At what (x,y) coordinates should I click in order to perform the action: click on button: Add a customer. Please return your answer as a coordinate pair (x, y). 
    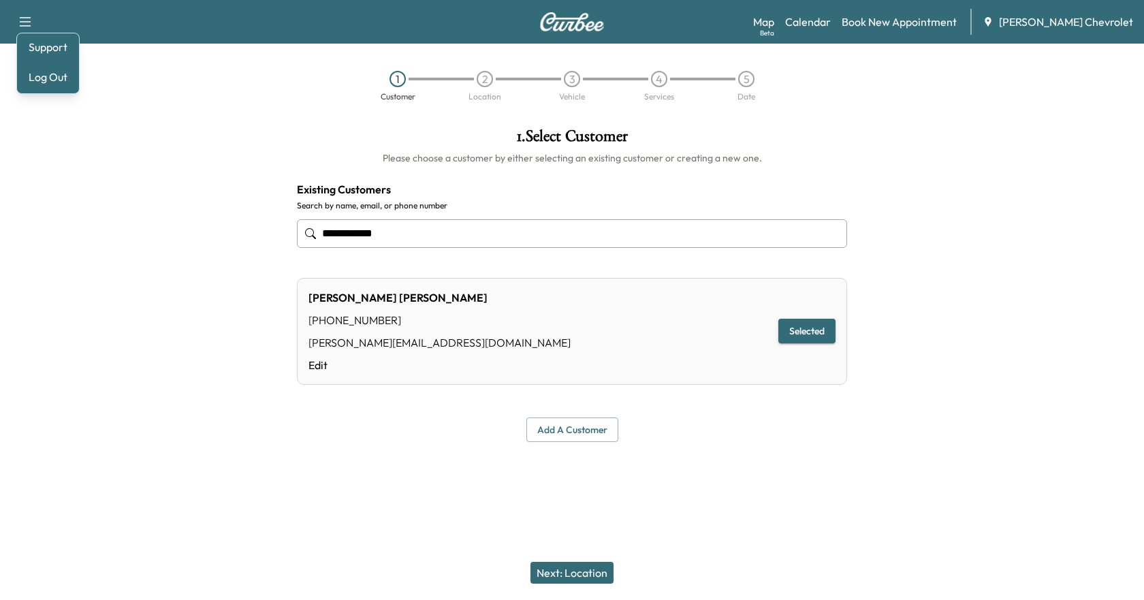
    Looking at the image, I should click on (572, 430).